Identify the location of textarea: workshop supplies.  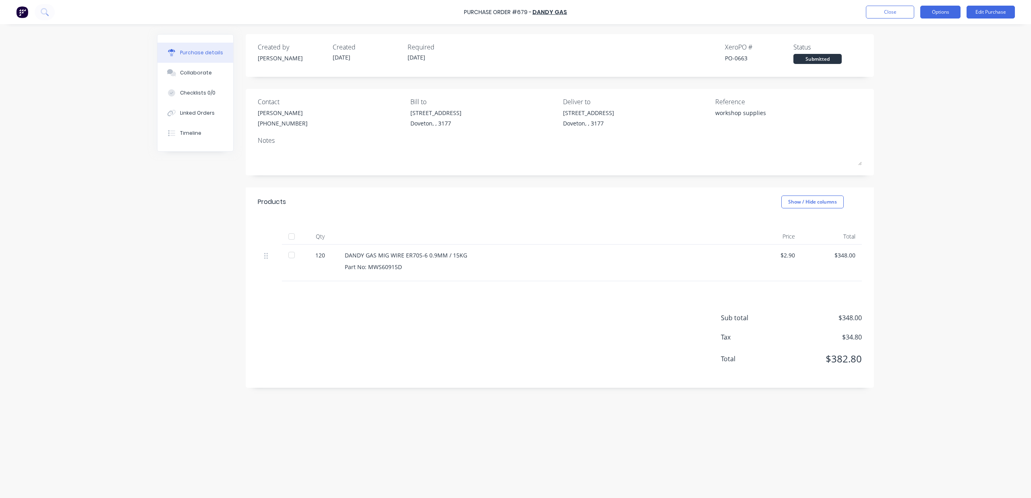
(765, 118).